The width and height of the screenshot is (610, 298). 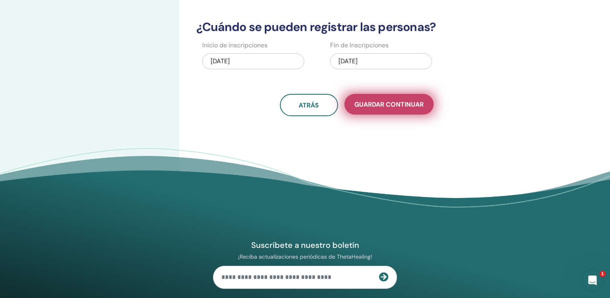 What do you see at coordinates (389, 104) in the screenshot?
I see `button: Guardar Continuar` at bounding box center [389, 104].